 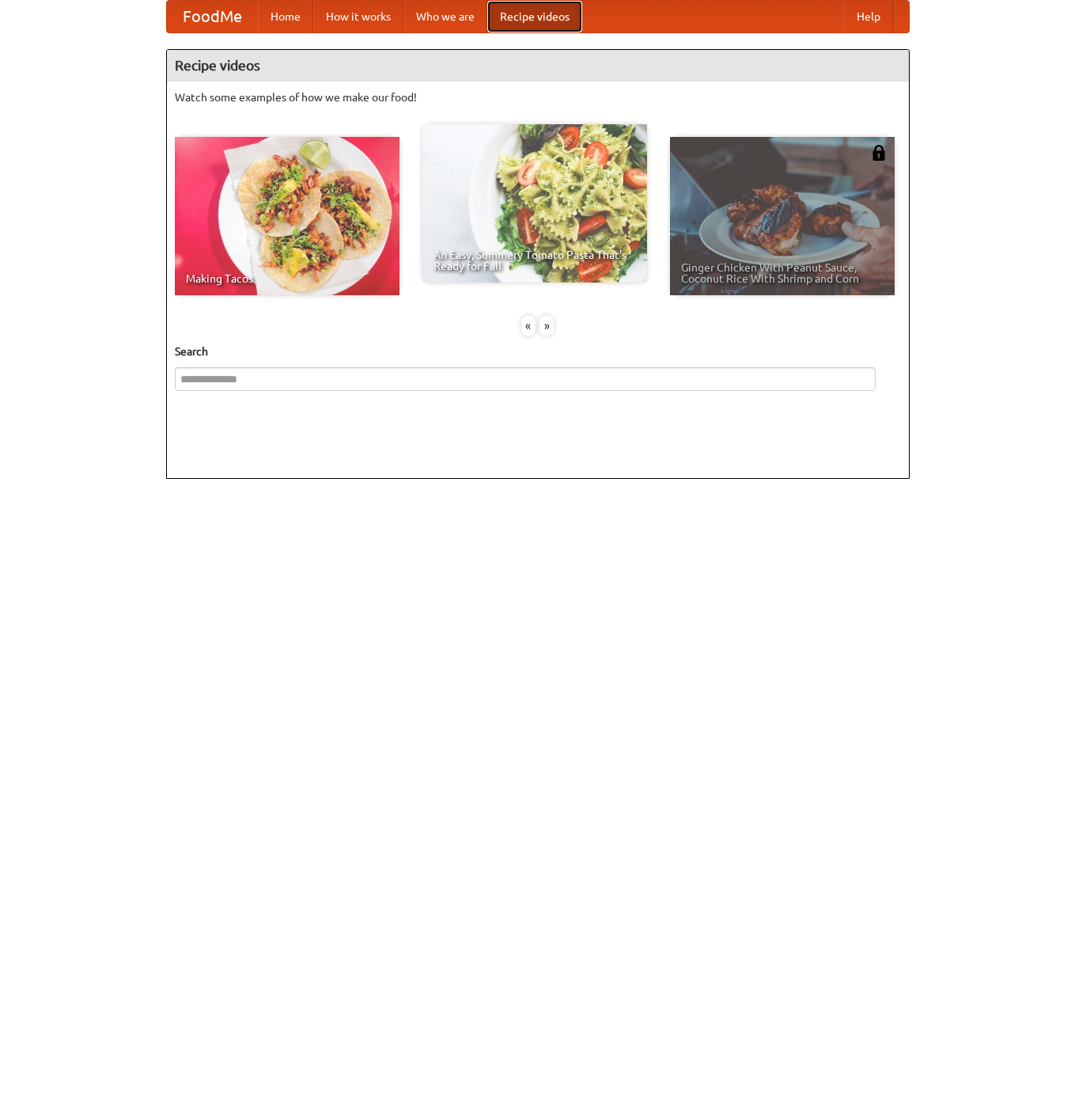 I want to click on a: Recipe videos, so click(x=535, y=17).